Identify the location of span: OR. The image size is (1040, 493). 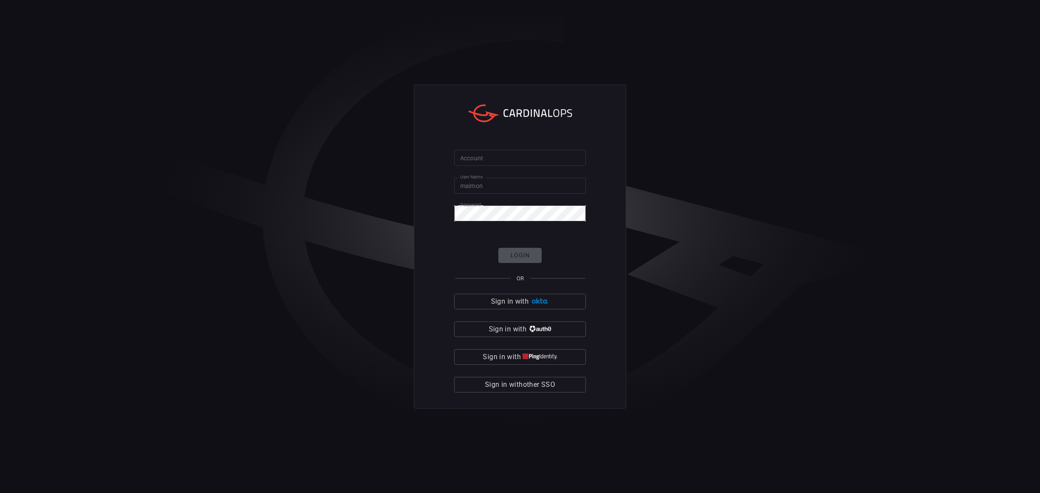
(520, 278).